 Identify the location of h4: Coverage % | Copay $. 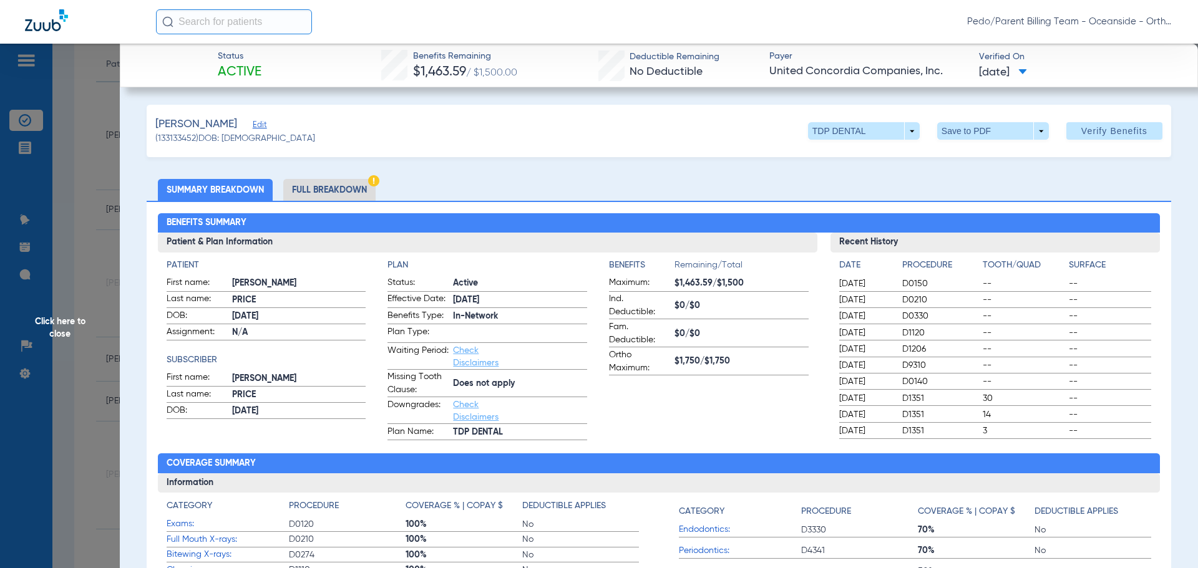
(966, 512).